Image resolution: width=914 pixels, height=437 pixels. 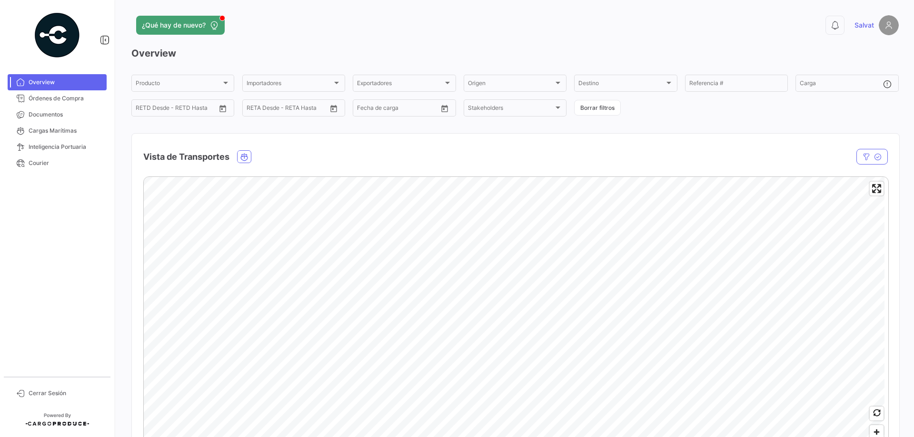 I want to click on span: Stakeholders, so click(x=511, y=109).